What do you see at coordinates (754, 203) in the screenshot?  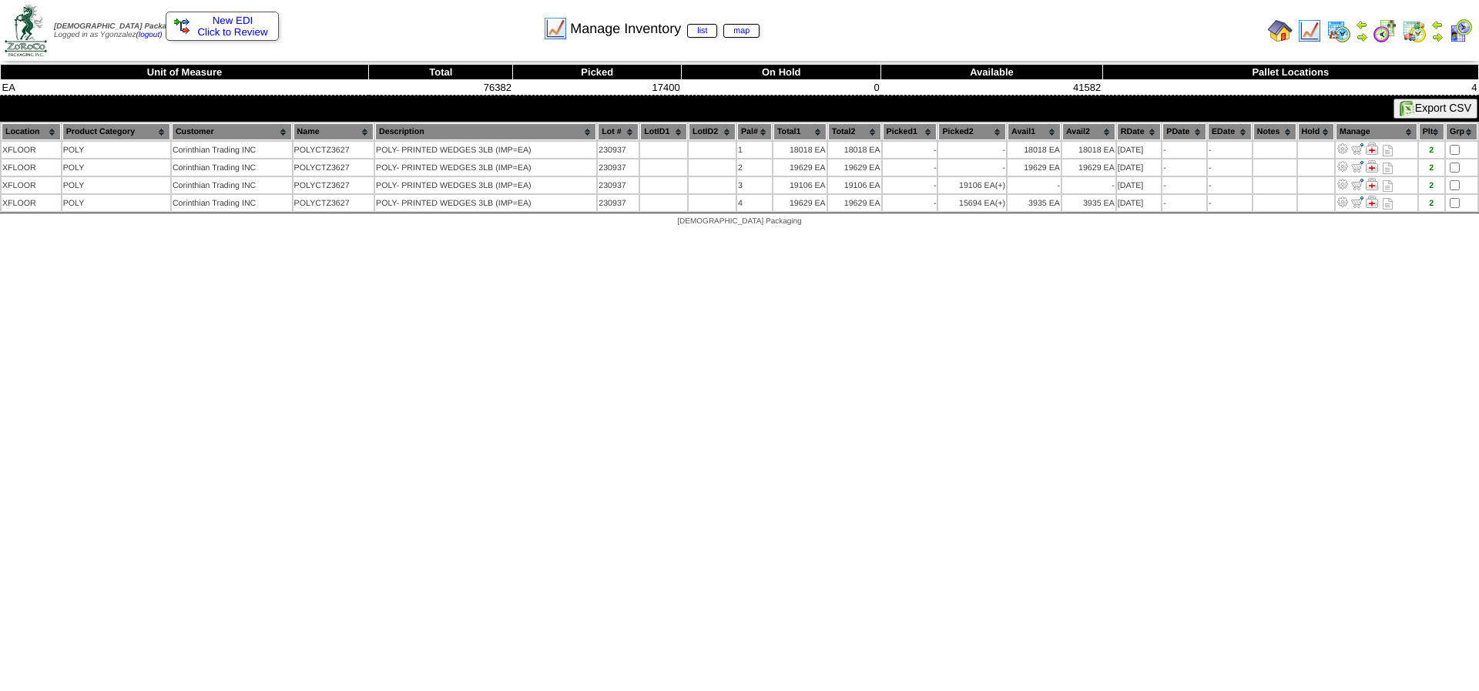 I see `td: 4` at bounding box center [754, 203].